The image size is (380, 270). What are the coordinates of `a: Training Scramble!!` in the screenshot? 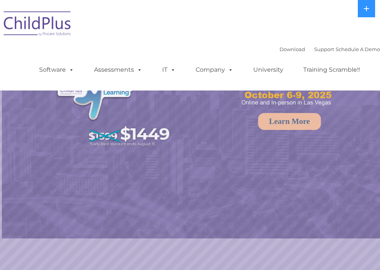 It's located at (331, 70).